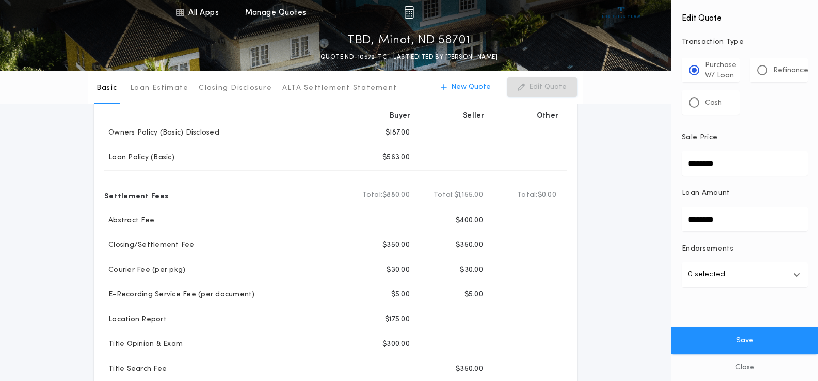  I want to click on span: $1,155.00, so click(468, 196).